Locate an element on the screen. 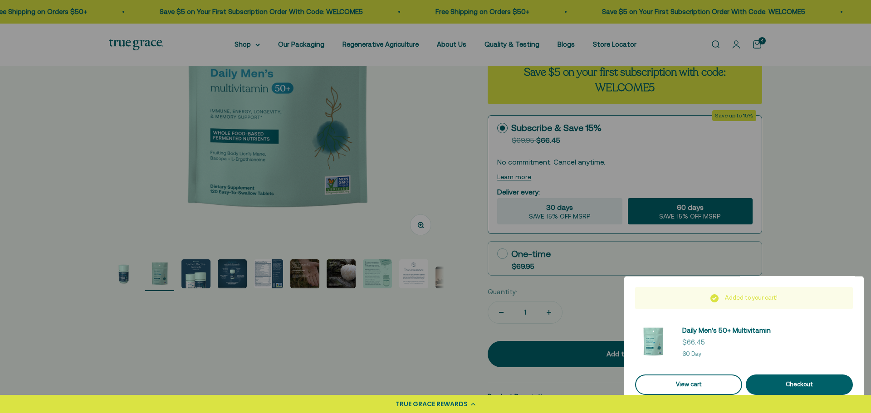  div: Checkout is located at coordinates (799, 385).